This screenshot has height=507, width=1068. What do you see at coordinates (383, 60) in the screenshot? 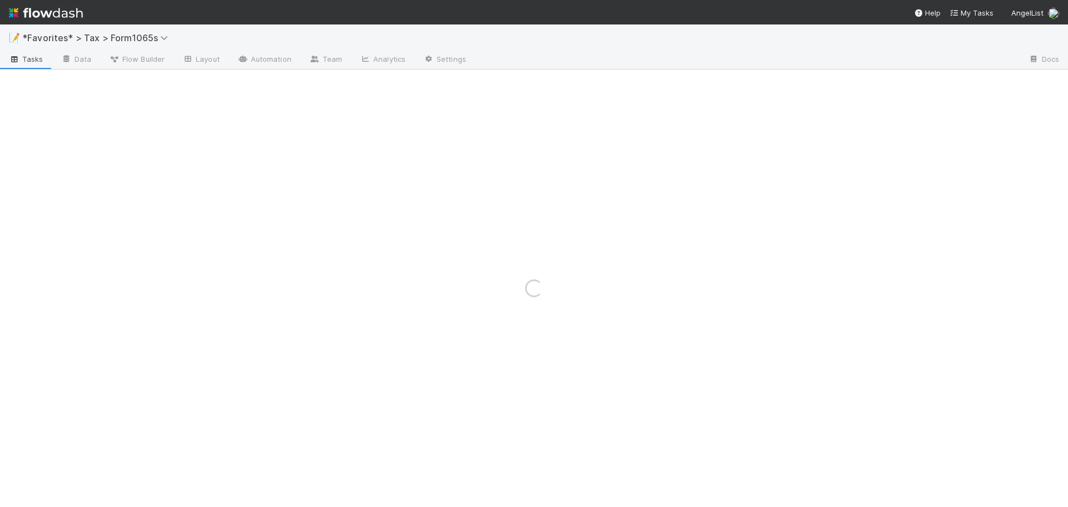
I see `a: Analytics` at bounding box center [383, 60].